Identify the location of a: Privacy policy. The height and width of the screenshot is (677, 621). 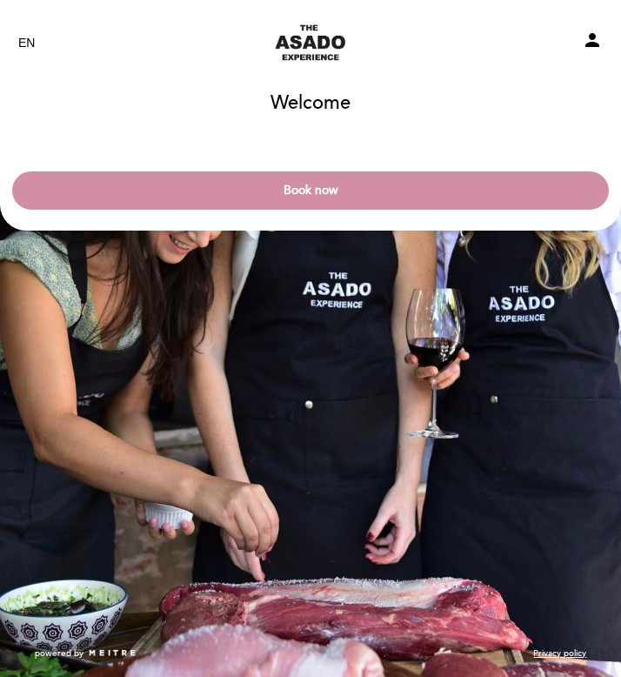
(560, 654).